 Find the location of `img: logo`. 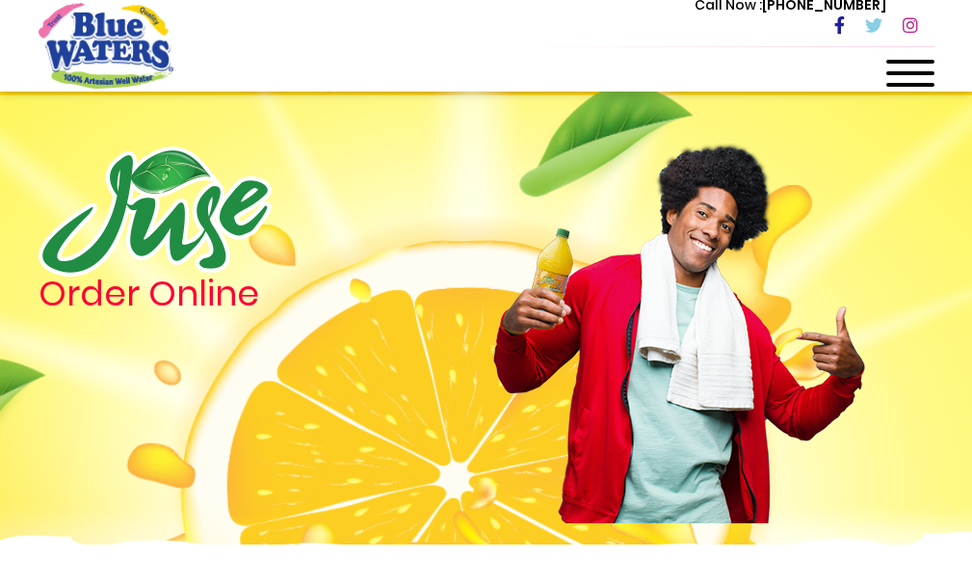

img: logo is located at coordinates (155, 211).